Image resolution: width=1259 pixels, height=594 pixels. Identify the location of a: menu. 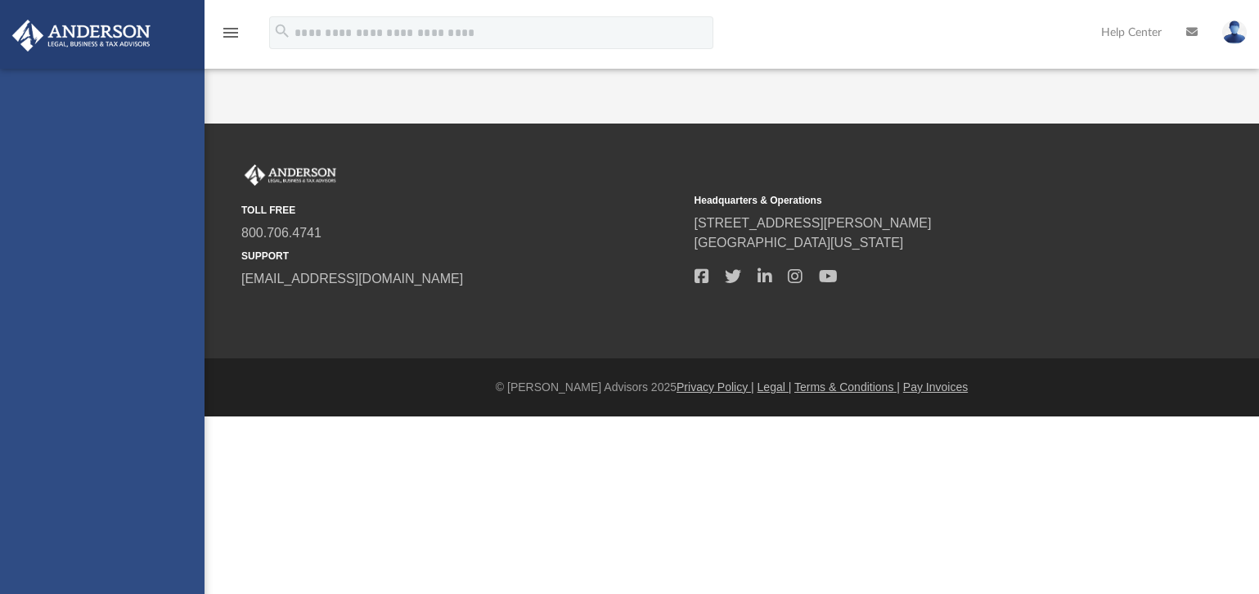
(231, 37).